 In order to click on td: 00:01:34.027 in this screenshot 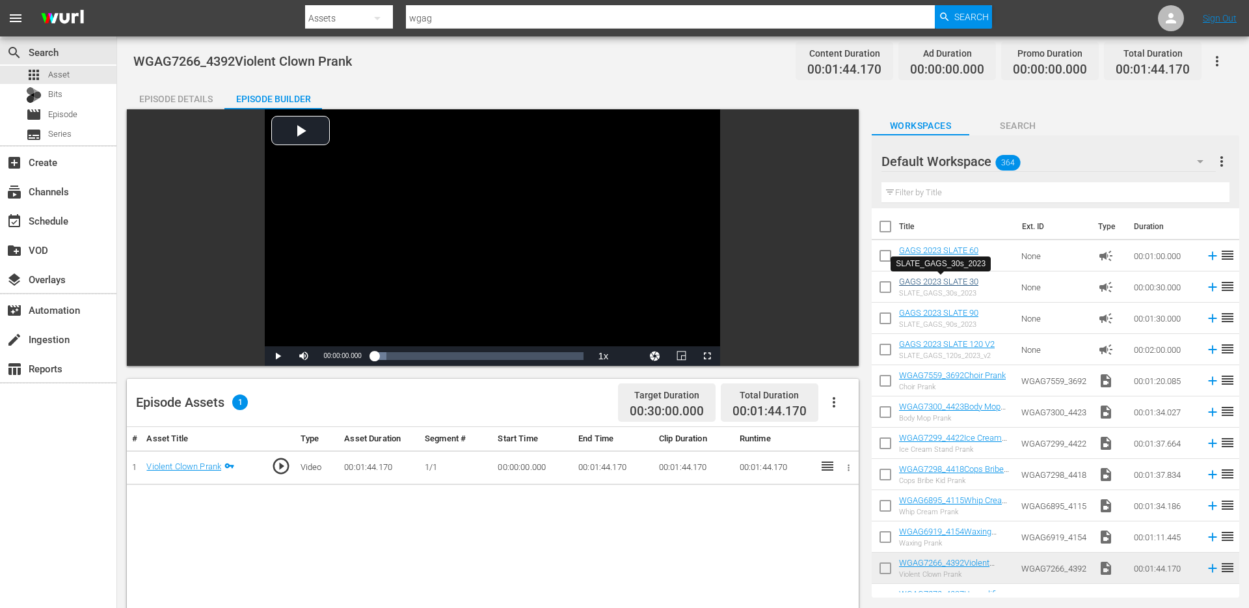, I will do `click(1165, 412)`.